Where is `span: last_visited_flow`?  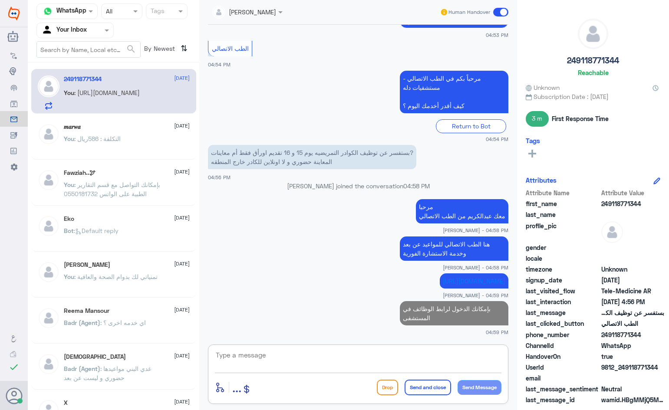
span: last_visited_flow is located at coordinates (563, 291).